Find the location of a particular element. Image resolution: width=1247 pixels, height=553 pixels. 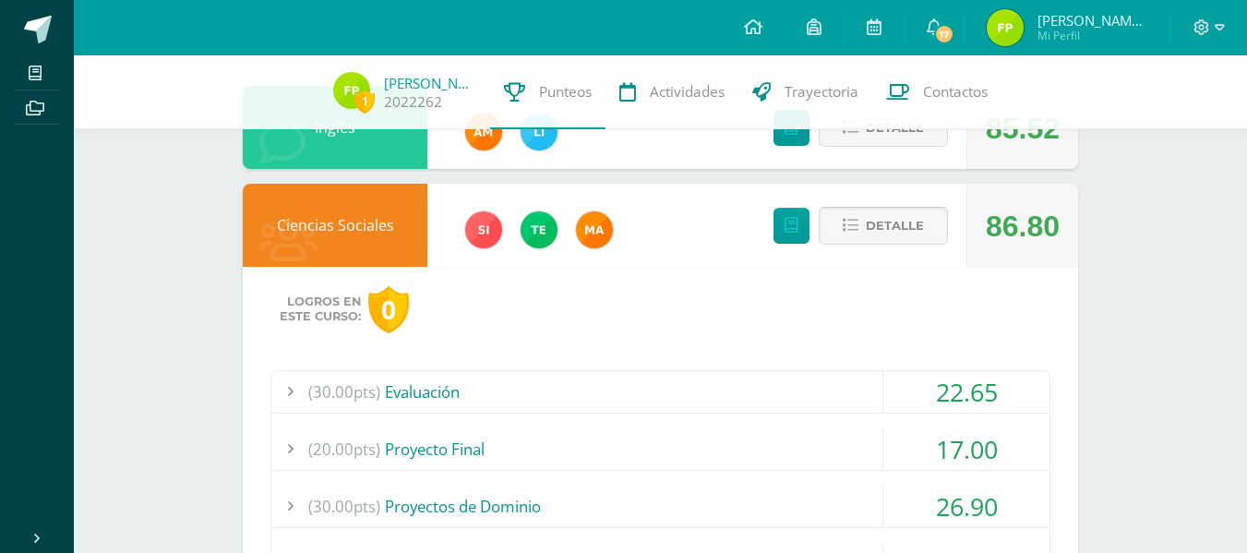

img: 82db8514da6684604140fa9c57ab291b.png is located at coordinates (539, 132).